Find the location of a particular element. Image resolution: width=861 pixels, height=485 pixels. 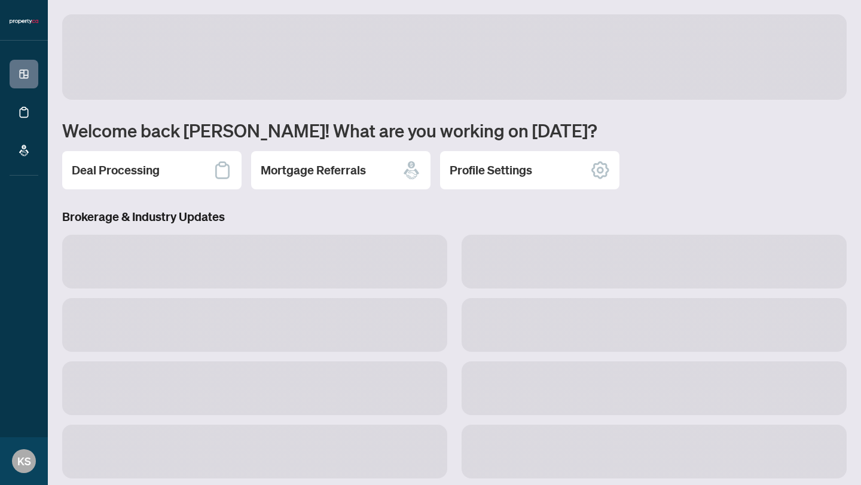

h2: Profile Settings is located at coordinates (491, 170).